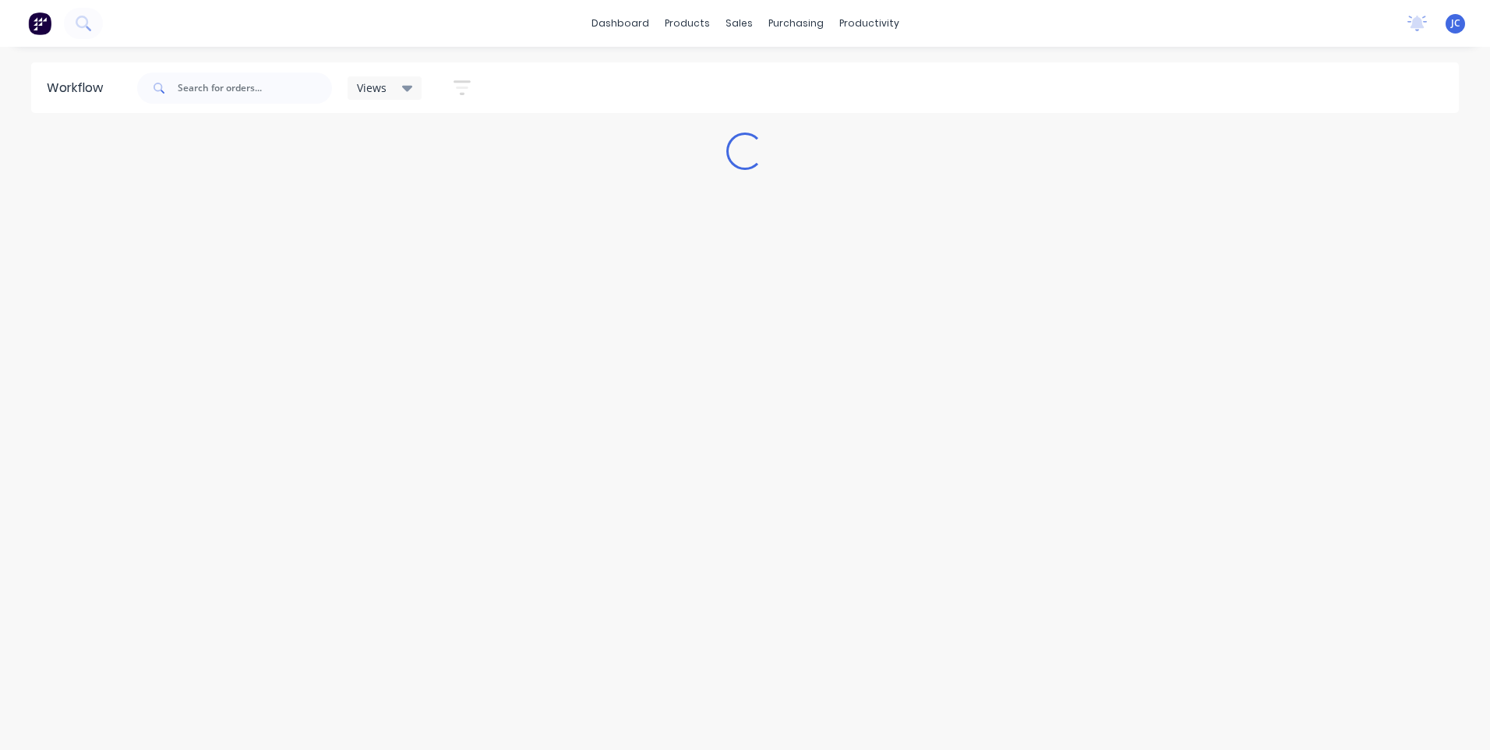 This screenshot has height=750, width=1490. What do you see at coordinates (1456, 23) in the screenshot?
I see `span: JC` at bounding box center [1456, 23].